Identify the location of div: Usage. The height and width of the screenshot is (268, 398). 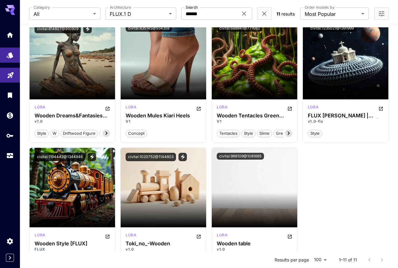
(10, 156).